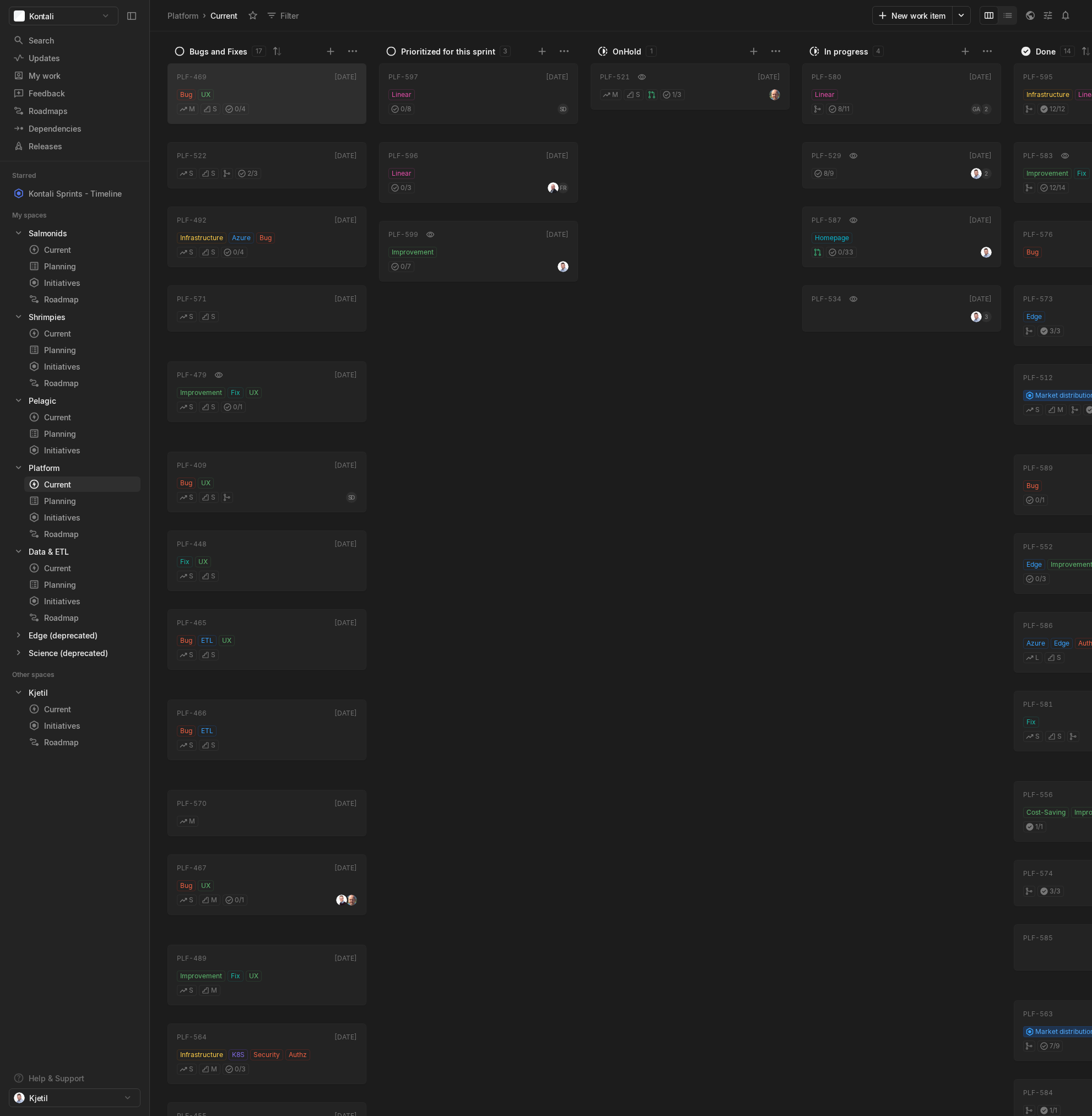  What do you see at coordinates (226, 641) in the screenshot?
I see `span: UX` at bounding box center [226, 641].